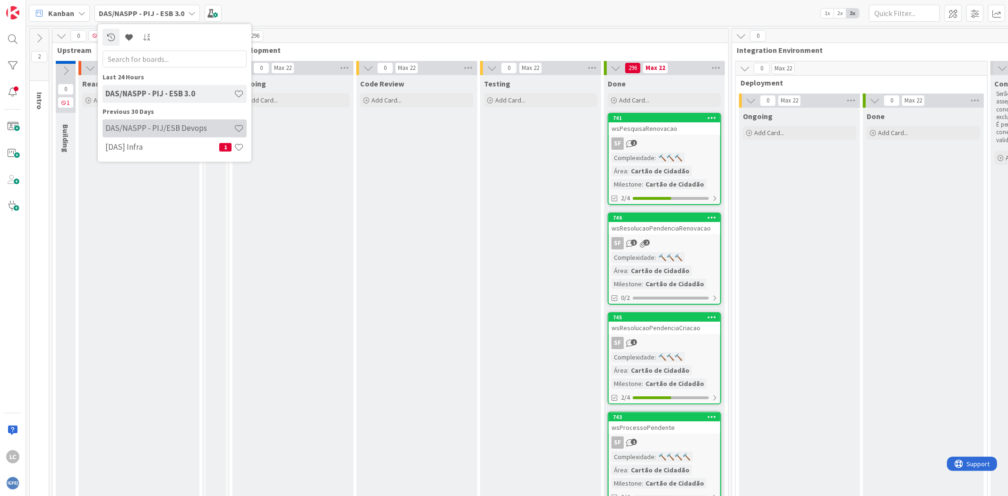 This screenshot has height=496, width=1008. What do you see at coordinates (664, 428) in the screenshot?
I see `div: wsProcessoPendente` at bounding box center [664, 428].